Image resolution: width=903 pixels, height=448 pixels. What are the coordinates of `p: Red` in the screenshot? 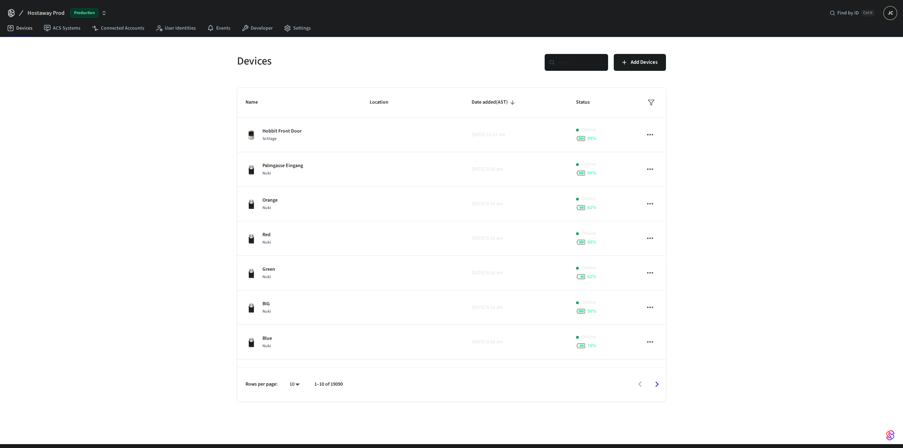 It's located at (267, 235).